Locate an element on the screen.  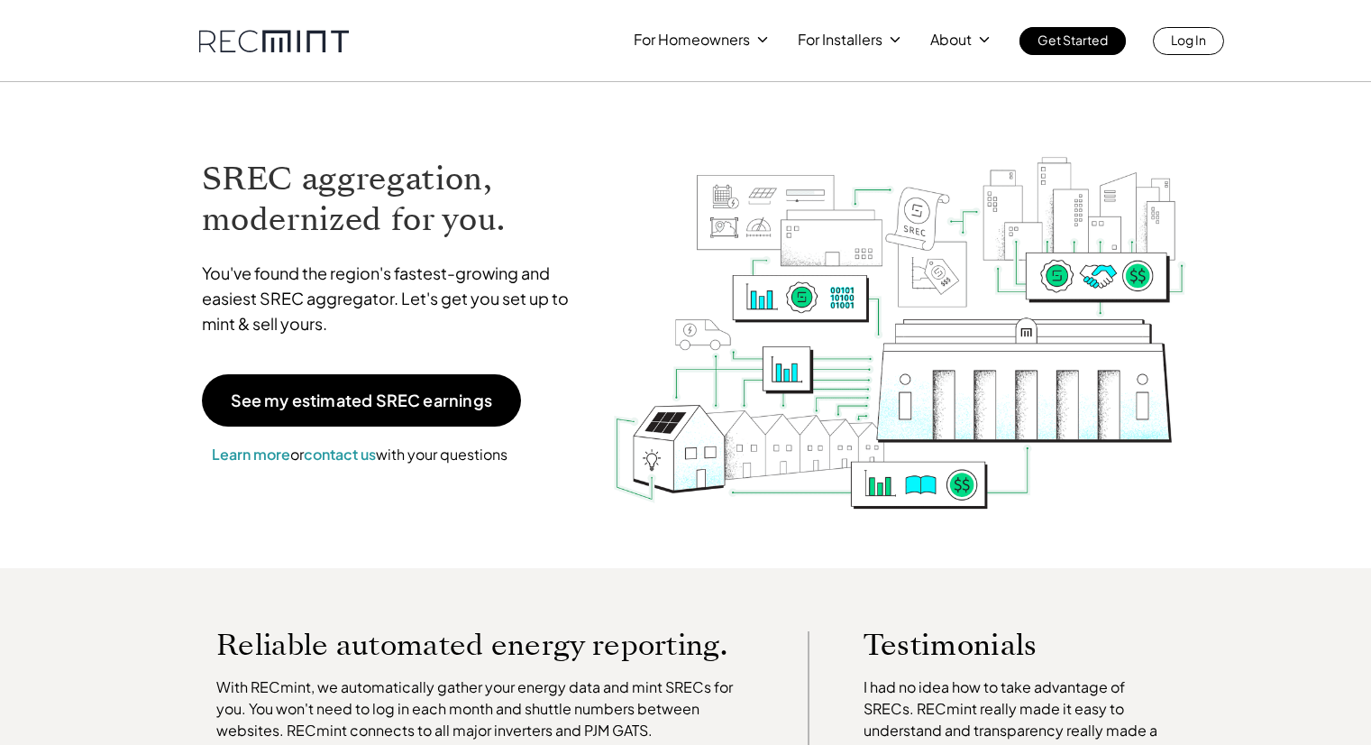
p: For Homeowners is located at coordinates (691, 40).